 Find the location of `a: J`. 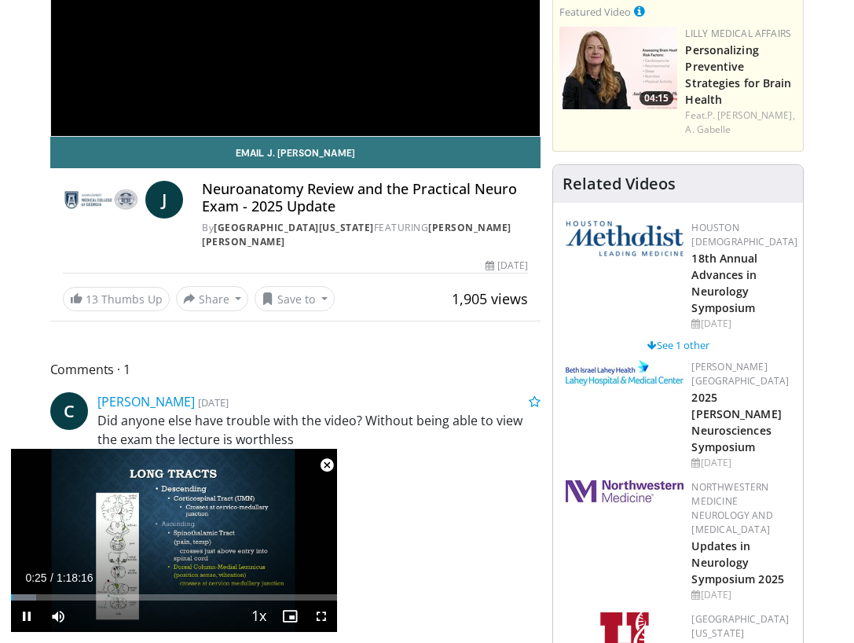

a: J is located at coordinates (164, 200).